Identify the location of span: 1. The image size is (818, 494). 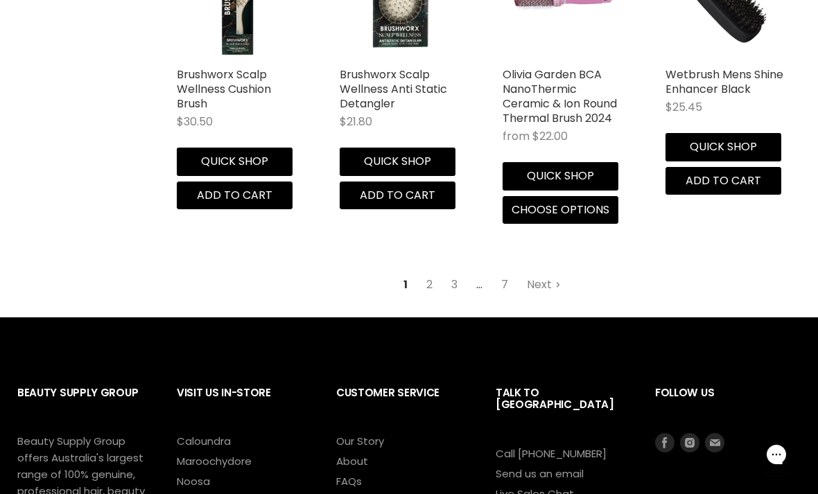
(406, 285).